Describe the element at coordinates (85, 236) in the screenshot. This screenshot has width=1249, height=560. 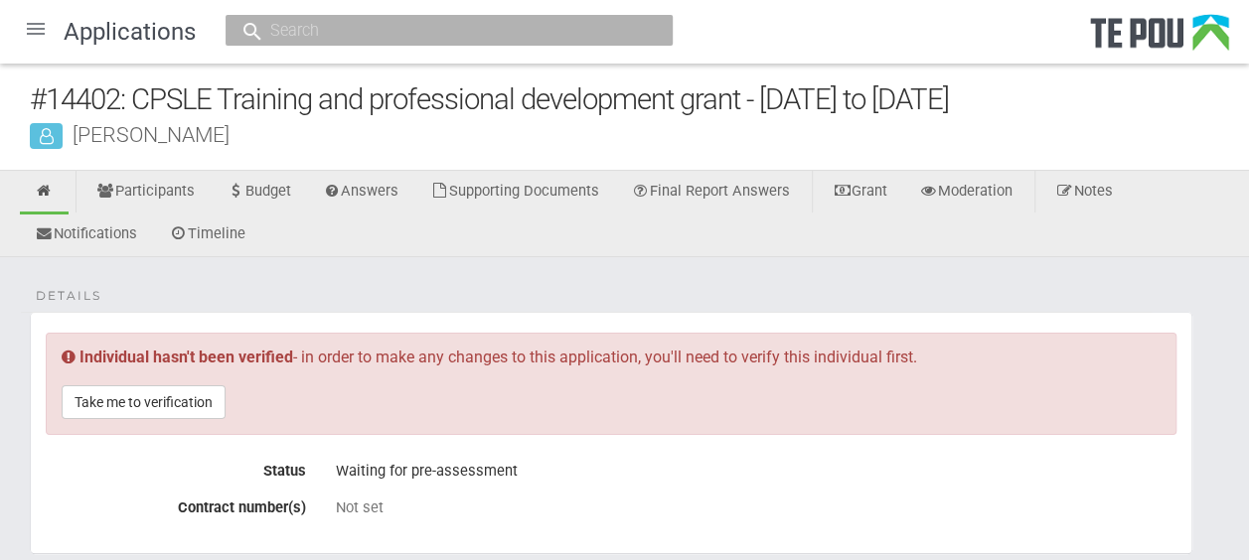
I see `a: Notifications` at that location.